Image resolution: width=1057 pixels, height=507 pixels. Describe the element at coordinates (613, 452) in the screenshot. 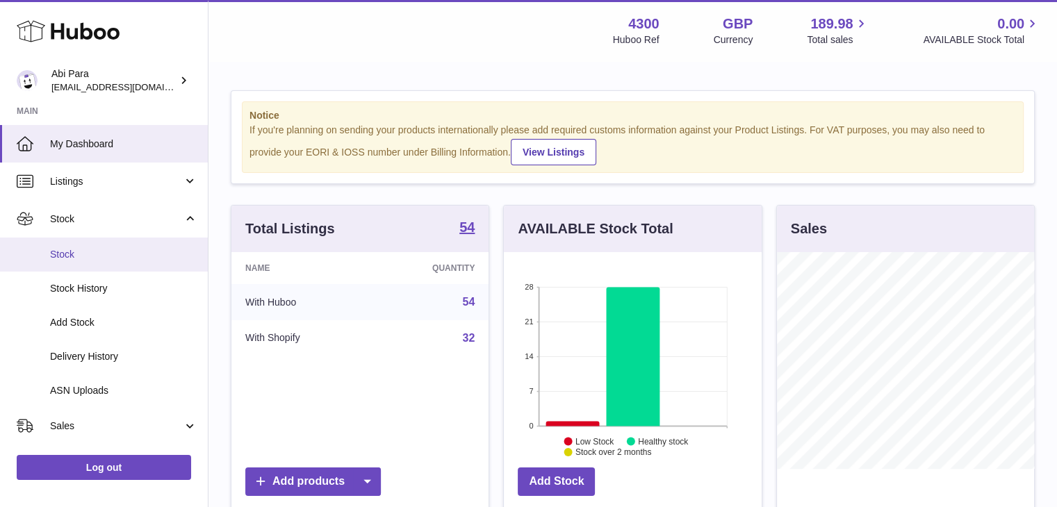

I see `text: Stock over 2 months` at that location.